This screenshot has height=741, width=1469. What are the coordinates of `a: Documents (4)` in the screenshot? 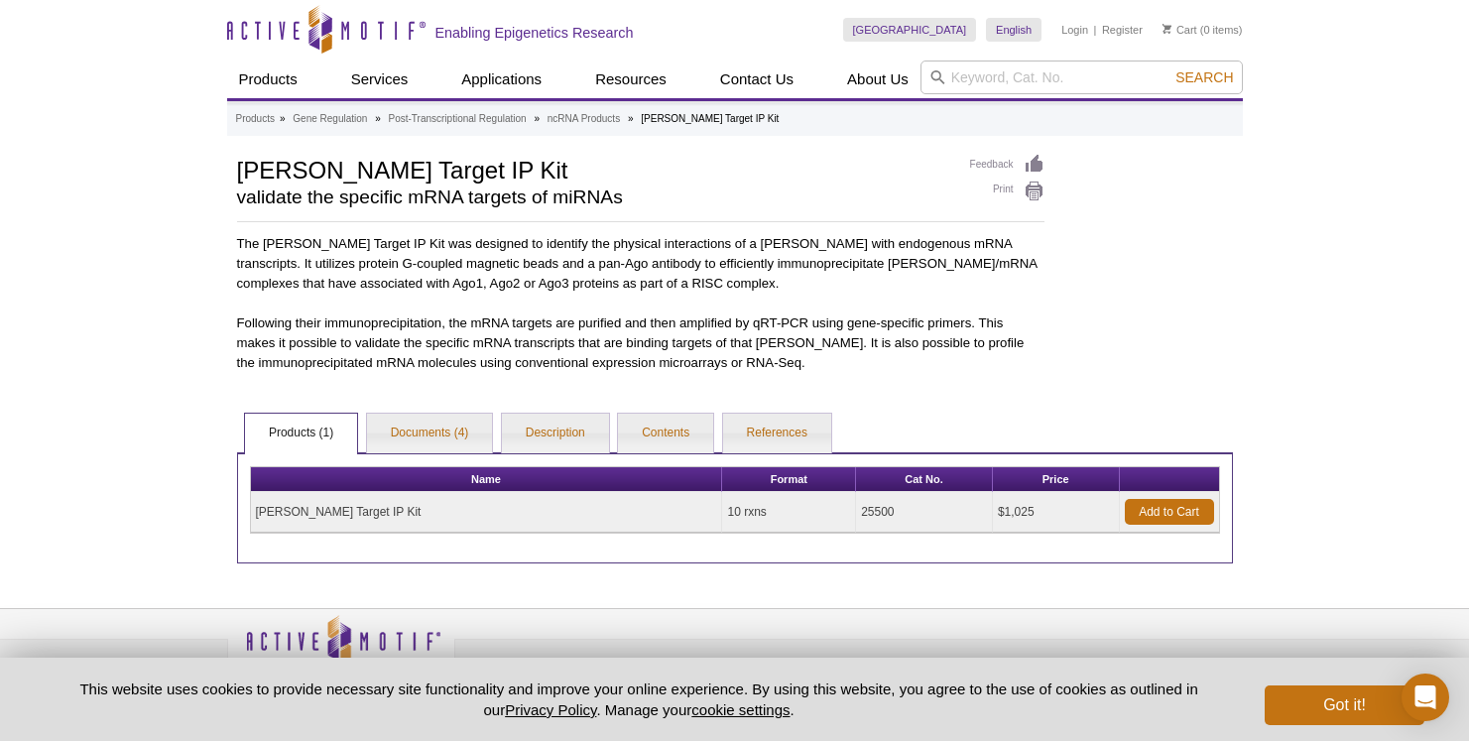 It's located at (430, 433).